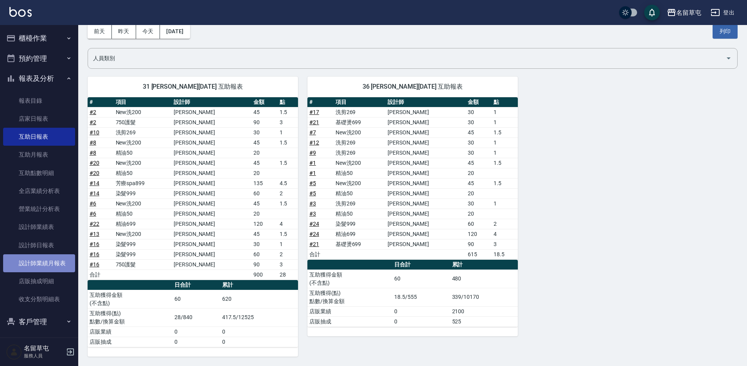 The height and width of the screenshot is (366, 747). What do you see at coordinates (143, 265) in the screenshot?
I see `td: 750護髮` at bounding box center [143, 265].